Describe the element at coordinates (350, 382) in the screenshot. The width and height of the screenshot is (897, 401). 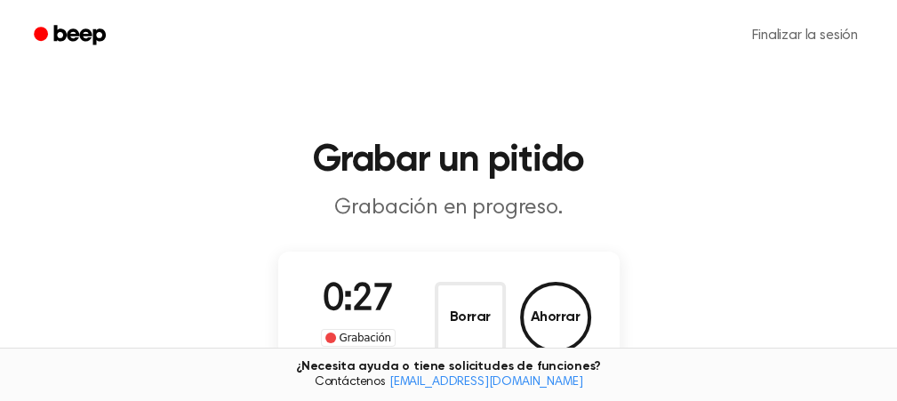
I see `font: Contáctenos` at that location.